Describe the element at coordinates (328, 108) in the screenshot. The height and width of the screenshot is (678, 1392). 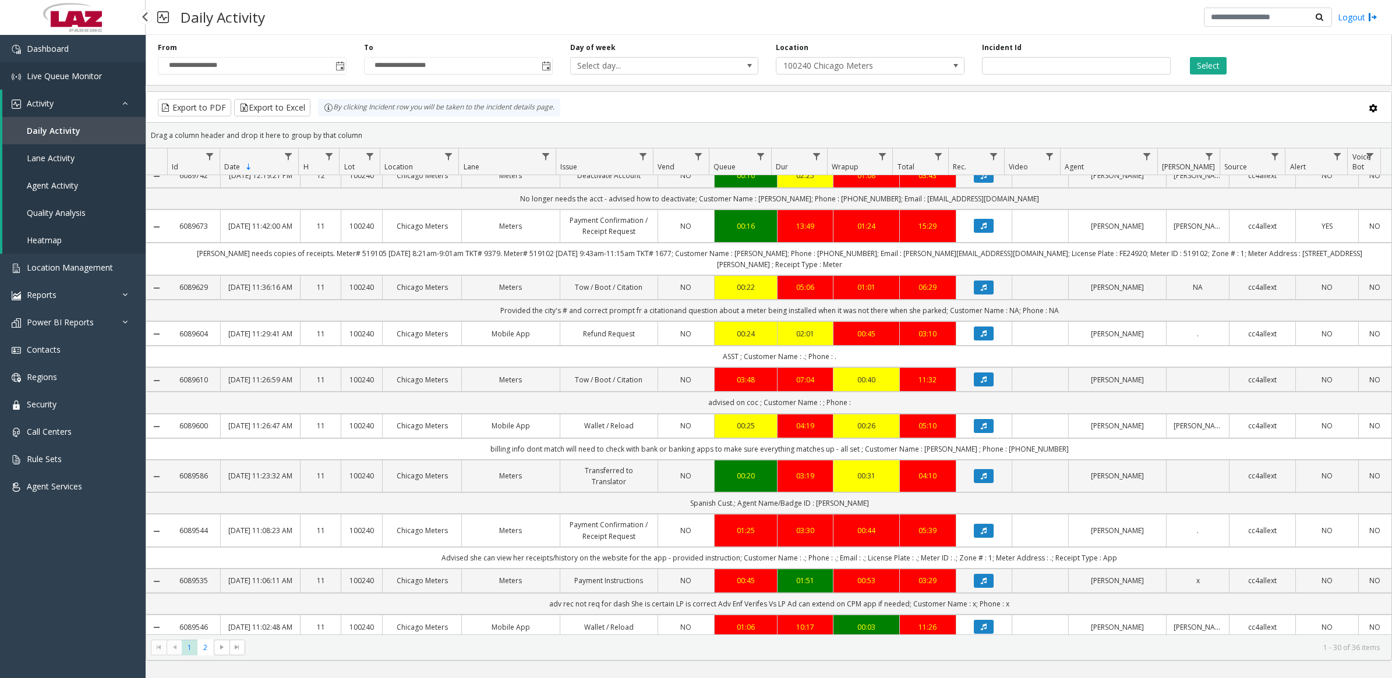
I see `img: infoIcon.svg` at that location.